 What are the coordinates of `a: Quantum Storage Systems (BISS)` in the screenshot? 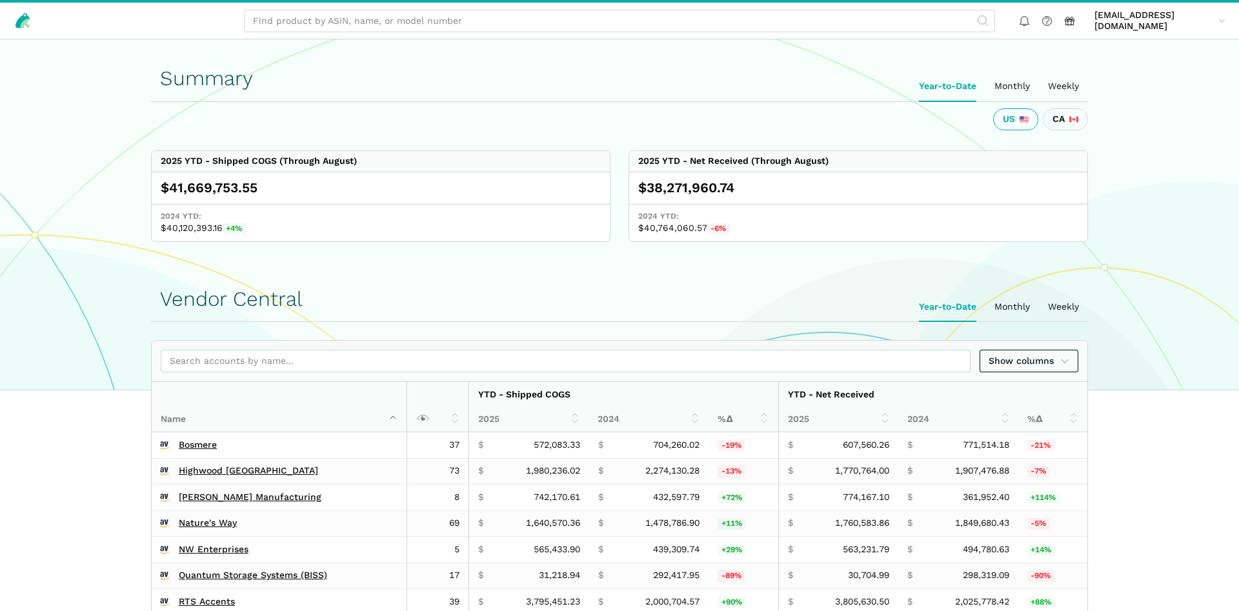 It's located at (253, 576).